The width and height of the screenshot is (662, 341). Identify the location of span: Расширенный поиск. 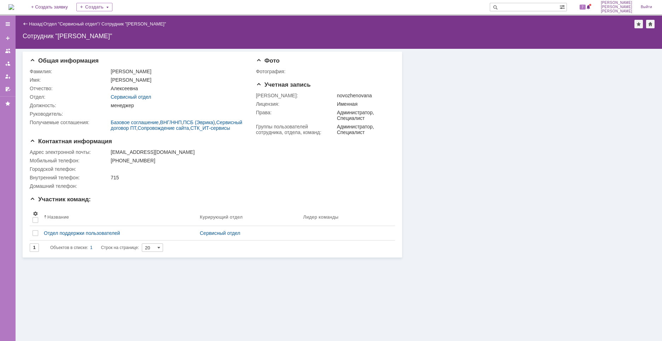
(563, 6).